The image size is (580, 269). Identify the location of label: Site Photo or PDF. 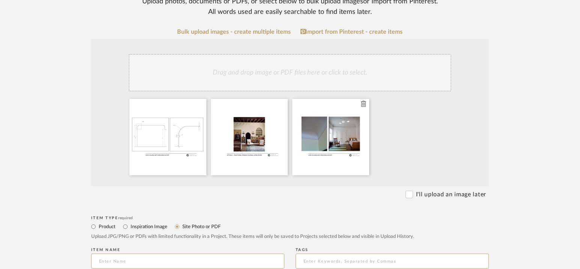
(201, 227).